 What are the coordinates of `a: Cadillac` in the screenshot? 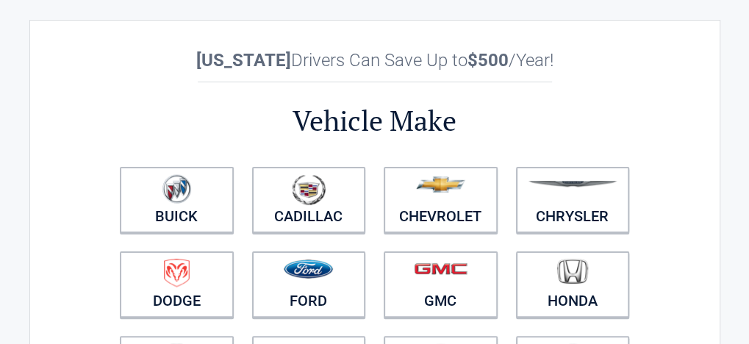 It's located at (309, 200).